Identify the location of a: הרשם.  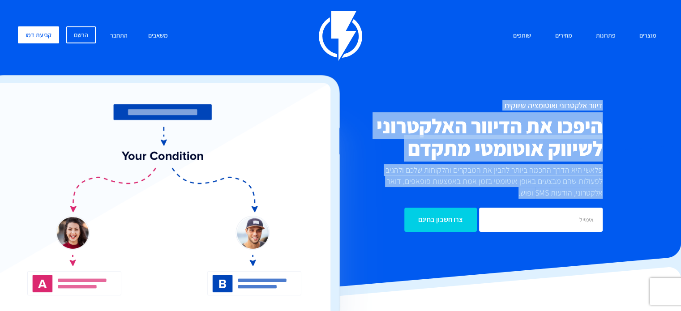
(81, 35).